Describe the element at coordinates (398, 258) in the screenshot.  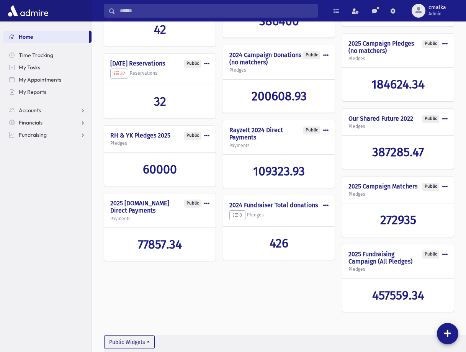
I see `h4: 2025 Fundraising Campaign (All Pledges)` at that location.